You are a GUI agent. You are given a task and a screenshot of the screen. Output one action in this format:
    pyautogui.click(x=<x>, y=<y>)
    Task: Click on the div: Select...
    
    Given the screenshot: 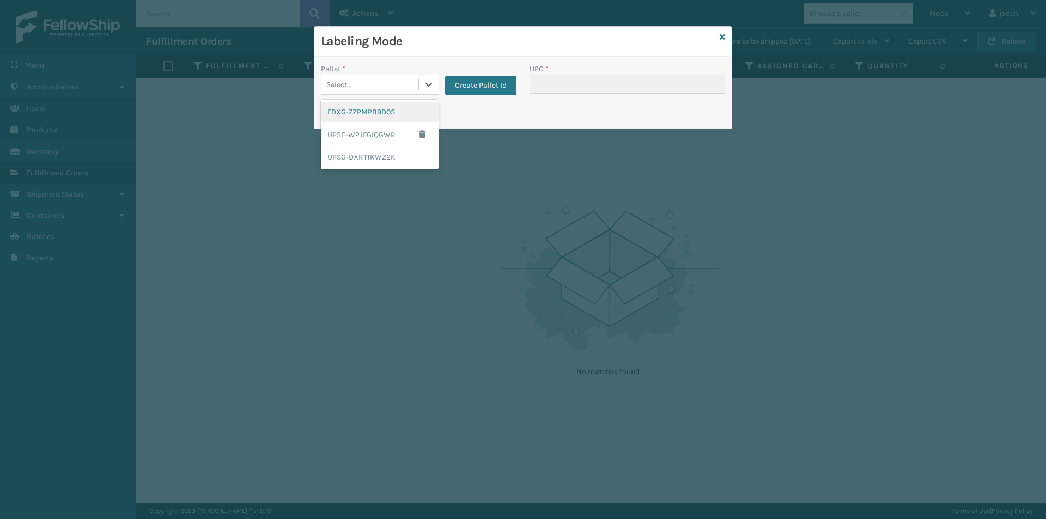 What is the action you would take?
    pyautogui.click(x=339, y=84)
    